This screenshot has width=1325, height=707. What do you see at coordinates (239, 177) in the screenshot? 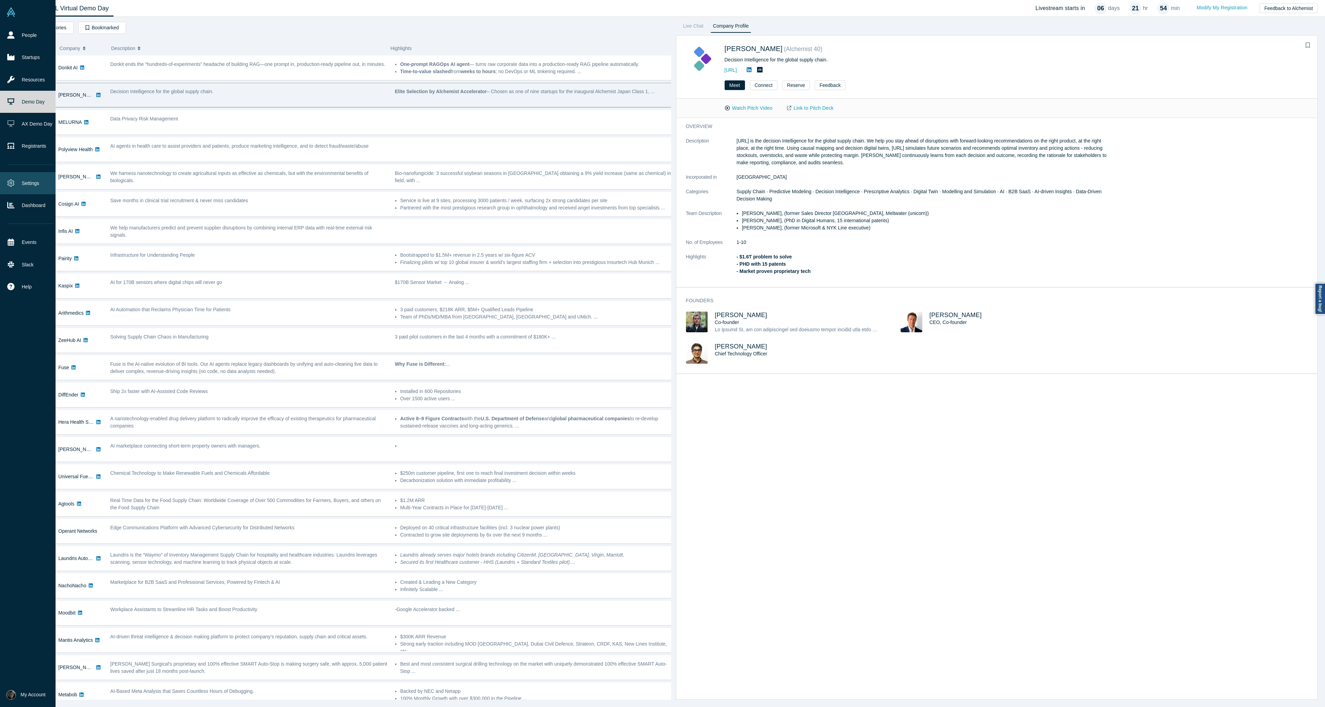
I see `span: We harness nanotechnology to create agricultural inputs as effective as chemicals, but with the e...` at bounding box center [239, 177].